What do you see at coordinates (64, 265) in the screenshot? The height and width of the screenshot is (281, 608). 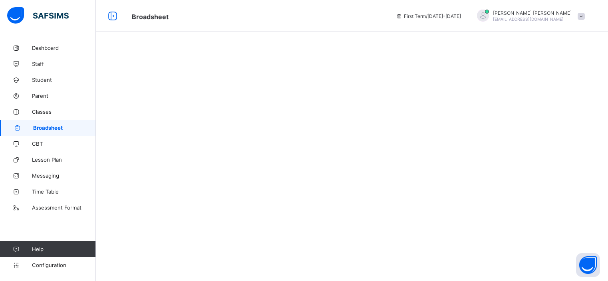 I see `span: Configuration` at bounding box center [64, 265].